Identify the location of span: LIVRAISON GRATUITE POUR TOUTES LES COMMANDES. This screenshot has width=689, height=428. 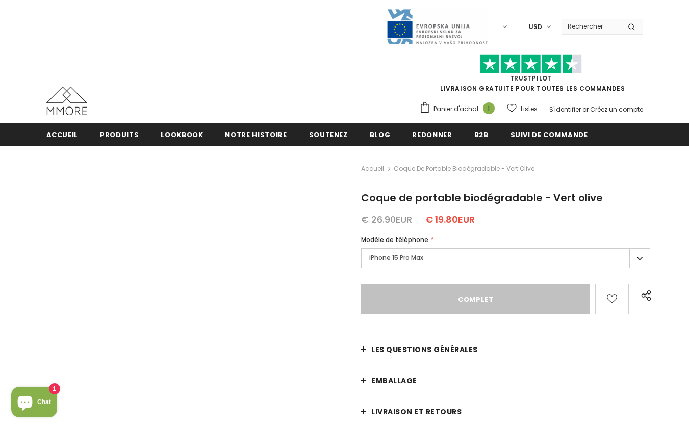
(531, 75).